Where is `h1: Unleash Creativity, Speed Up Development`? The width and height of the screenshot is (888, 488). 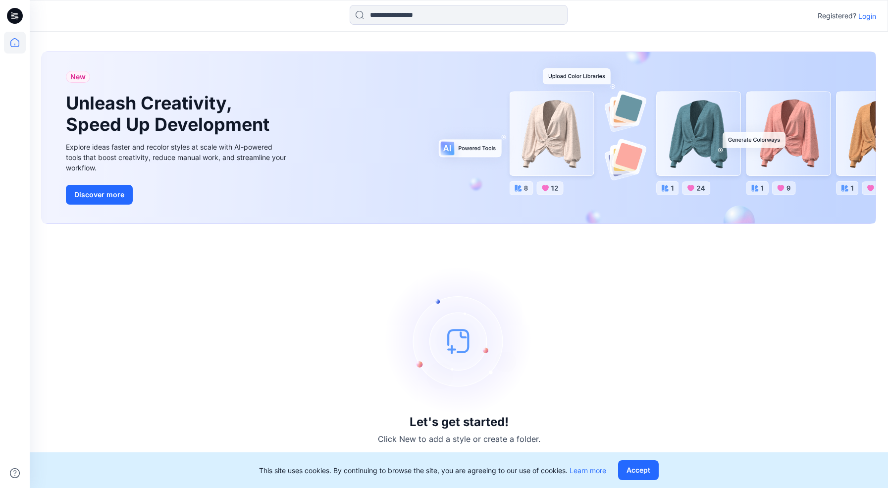 h1: Unleash Creativity, Speed Up Development is located at coordinates (170, 114).